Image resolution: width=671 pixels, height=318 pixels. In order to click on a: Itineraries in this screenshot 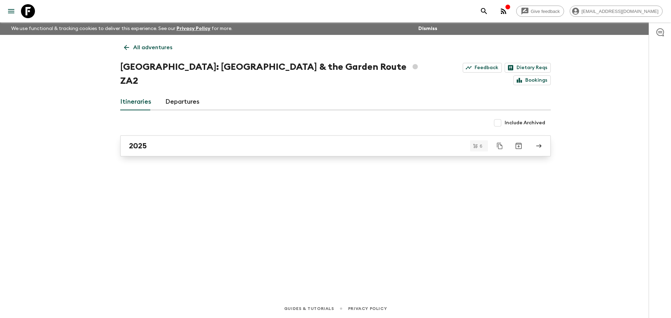, I will do `click(136, 102)`.